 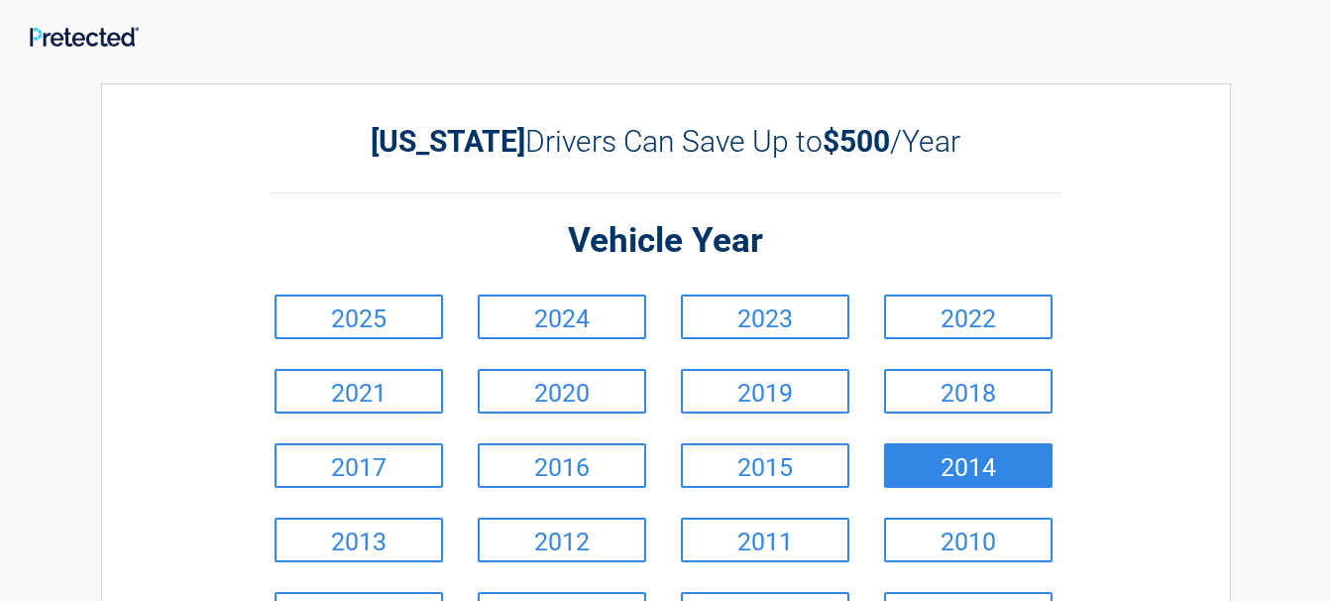 What do you see at coordinates (562, 465) in the screenshot?
I see `a: 2016` at bounding box center [562, 465].